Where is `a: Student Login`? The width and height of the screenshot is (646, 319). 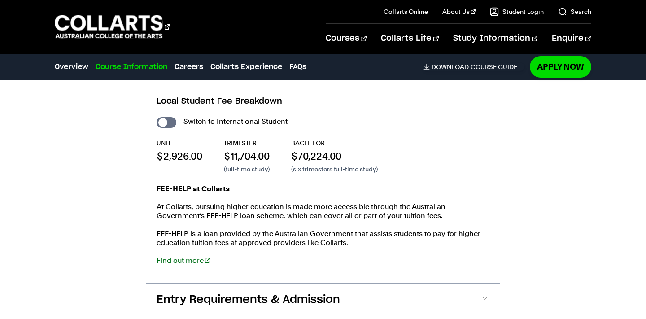
a: Student Login is located at coordinates (516, 12).